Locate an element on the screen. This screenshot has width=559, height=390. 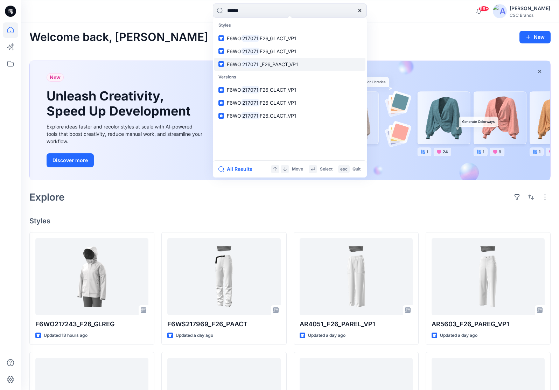
p: Quit is located at coordinates (356, 169).